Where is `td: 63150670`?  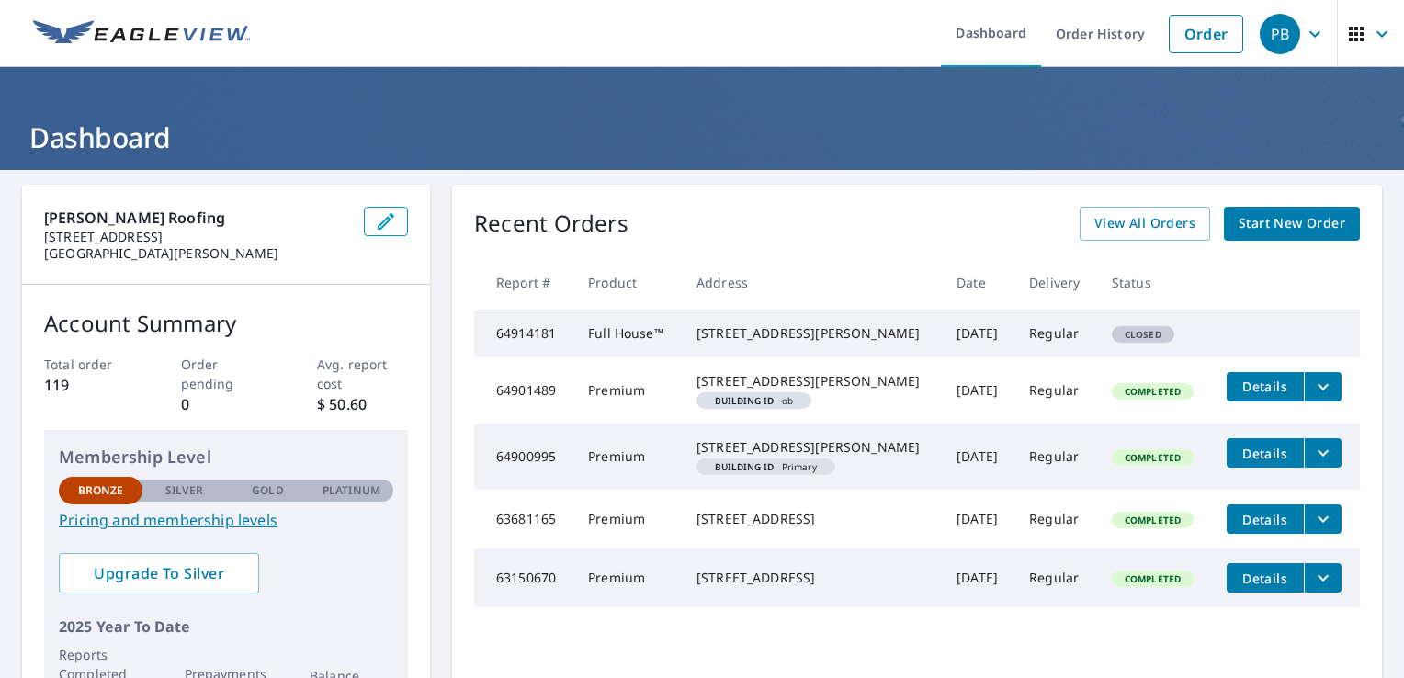 td: 63150670 is located at coordinates (524, 578).